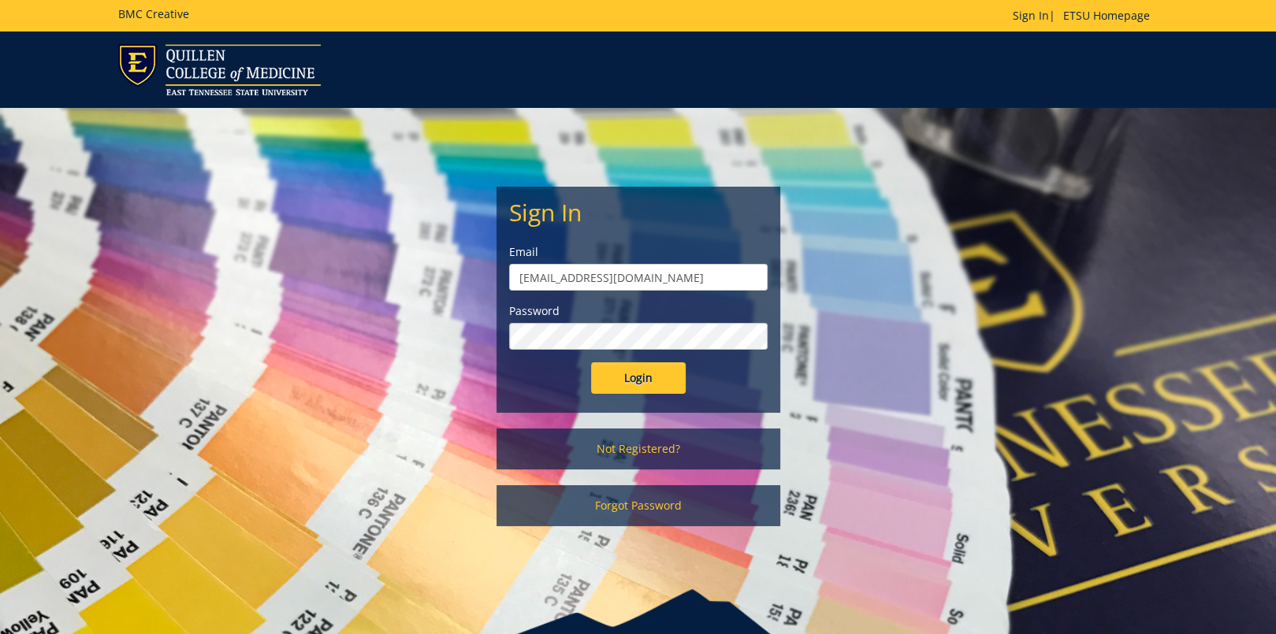 This screenshot has height=634, width=1276. I want to click on a: ETSU Homepage, so click(1106, 15).